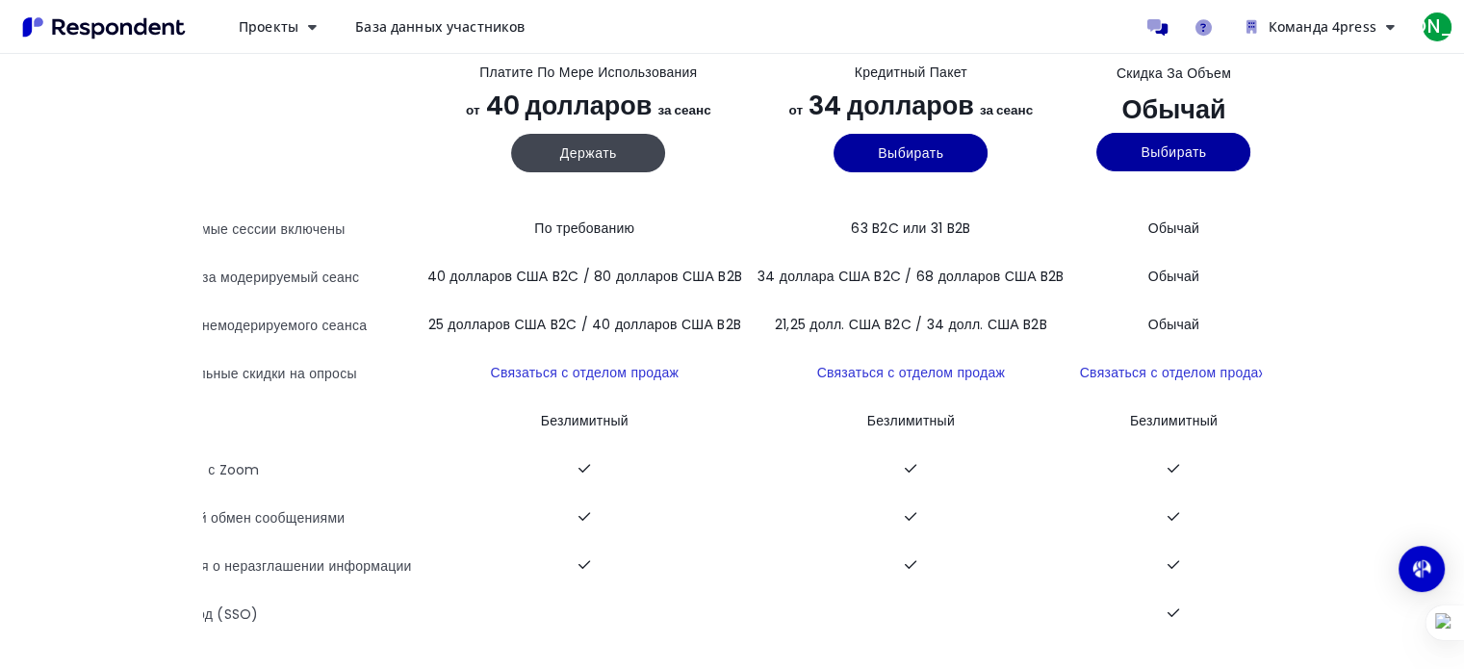 The height and width of the screenshot is (669, 1464). What do you see at coordinates (1422, 569) in the screenshot?
I see `div: Открытый Интерком Мессенджер` at bounding box center [1422, 569].